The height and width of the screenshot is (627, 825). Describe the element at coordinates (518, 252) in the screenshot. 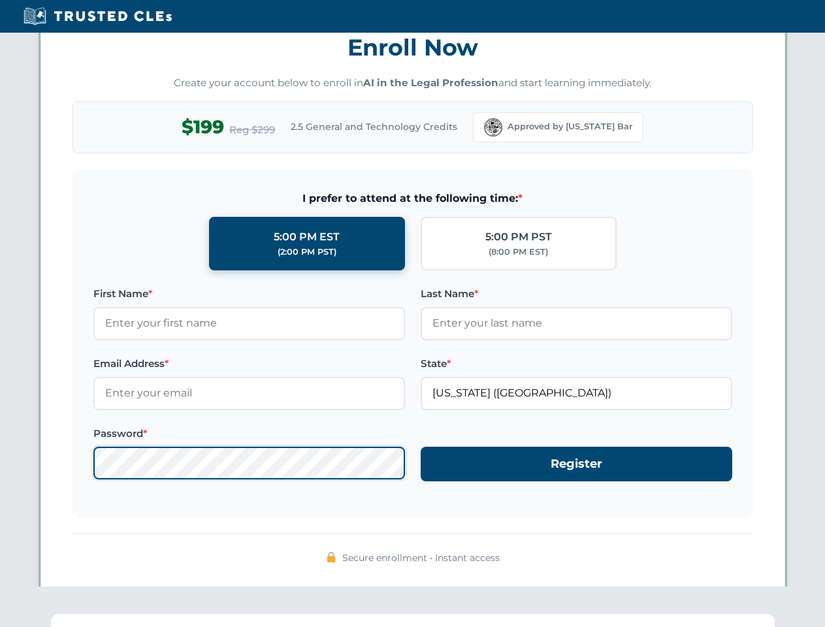

I see `div: (8:00 PM EST)` at that location.